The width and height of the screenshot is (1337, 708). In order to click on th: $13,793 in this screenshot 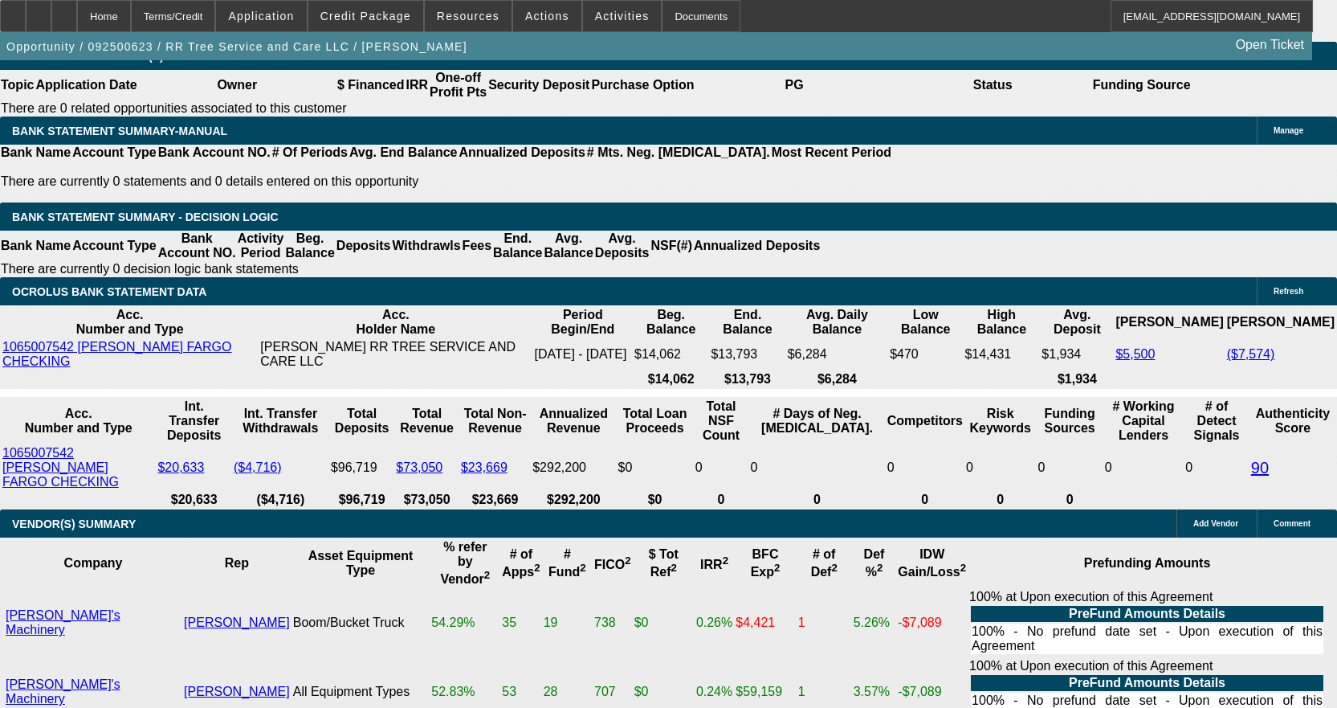, I will do `click(747, 379)`.